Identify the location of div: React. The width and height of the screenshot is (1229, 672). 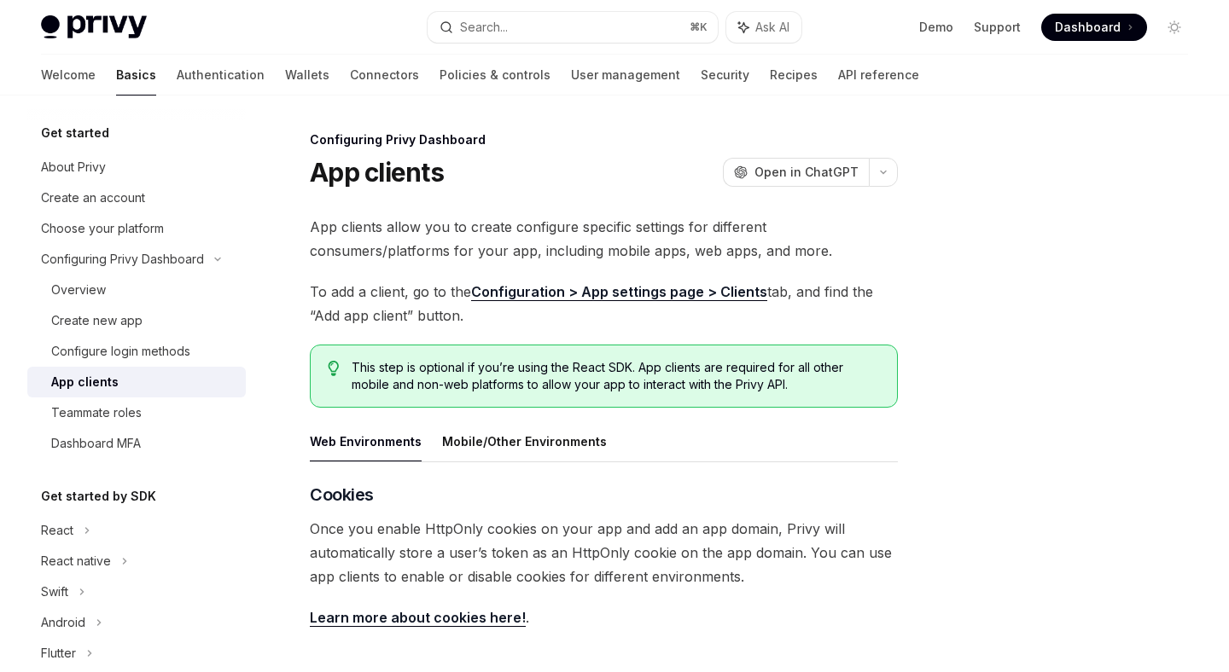
(57, 531).